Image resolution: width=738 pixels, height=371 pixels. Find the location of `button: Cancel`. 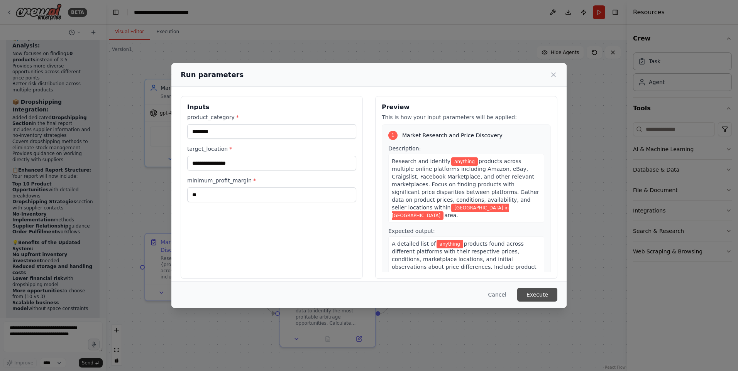

button: Cancel is located at coordinates (497, 295).